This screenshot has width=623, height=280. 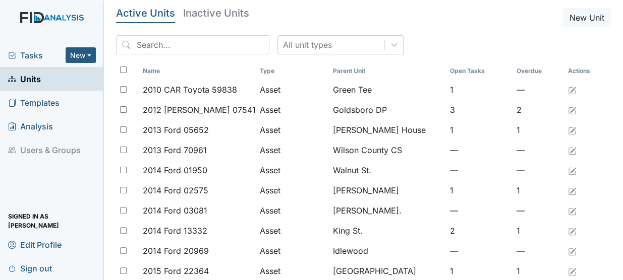 I want to click on td: Goldsboro DP, so click(x=387, y=110).